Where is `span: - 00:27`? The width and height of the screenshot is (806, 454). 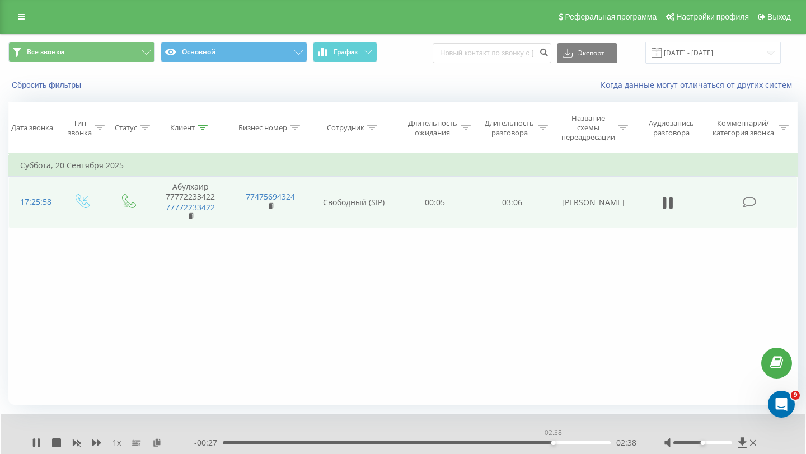
span: - 00:27 is located at coordinates (208, 443).